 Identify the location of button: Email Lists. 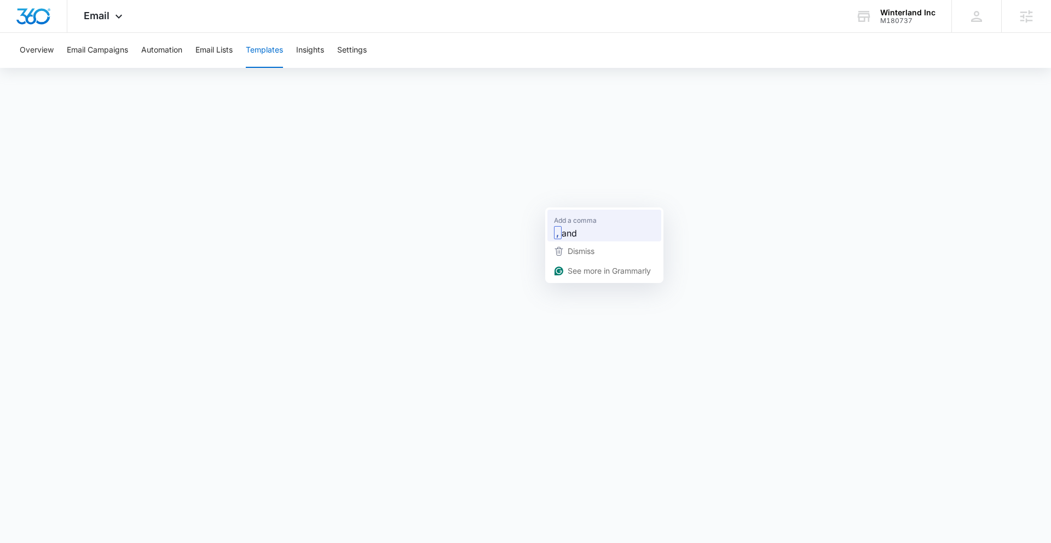
(214, 50).